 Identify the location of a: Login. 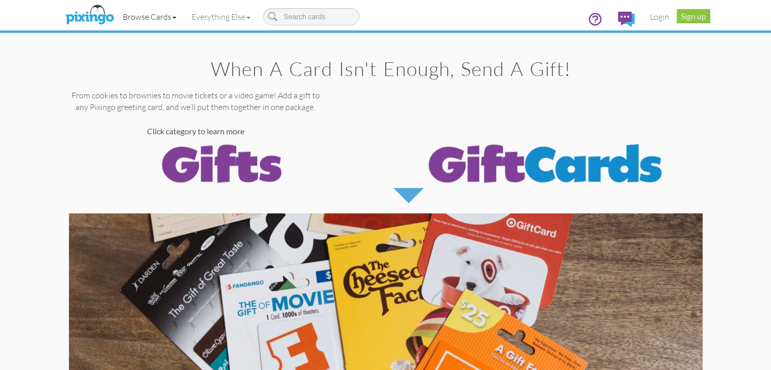
(659, 17).